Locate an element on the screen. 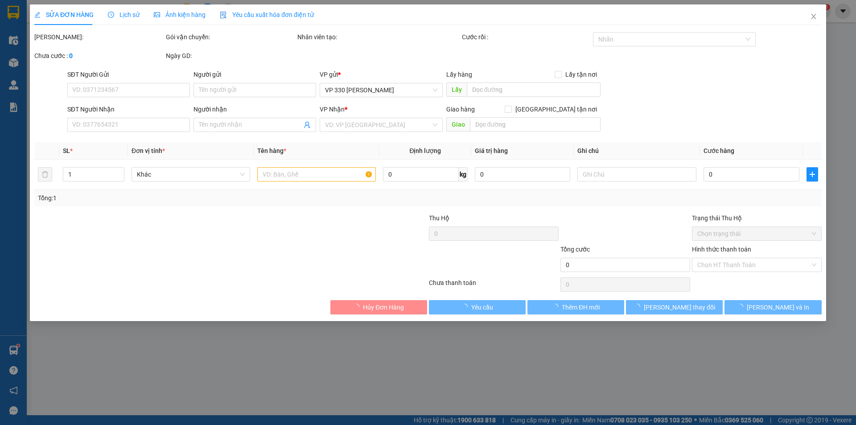  span: Increase Value is located at coordinates (119, 171).